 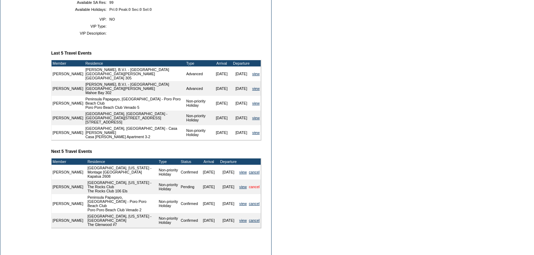 What do you see at coordinates (80, 26) in the screenshot?
I see `td: VIP Type:` at bounding box center [80, 26].